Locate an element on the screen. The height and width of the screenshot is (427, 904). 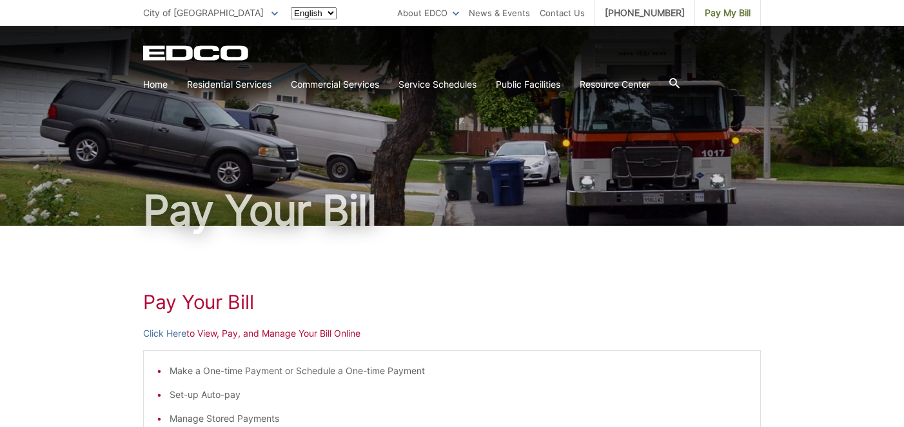
a: Residential Services is located at coordinates (229, 84).